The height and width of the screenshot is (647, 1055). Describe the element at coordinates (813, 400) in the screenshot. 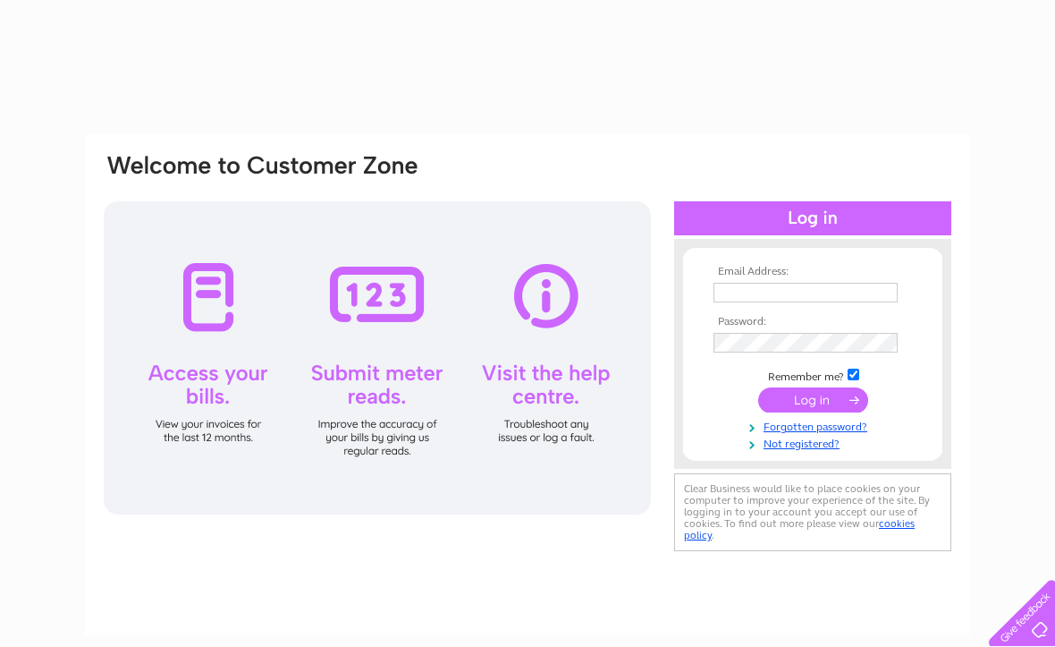

I see `input: Submit` at that location.